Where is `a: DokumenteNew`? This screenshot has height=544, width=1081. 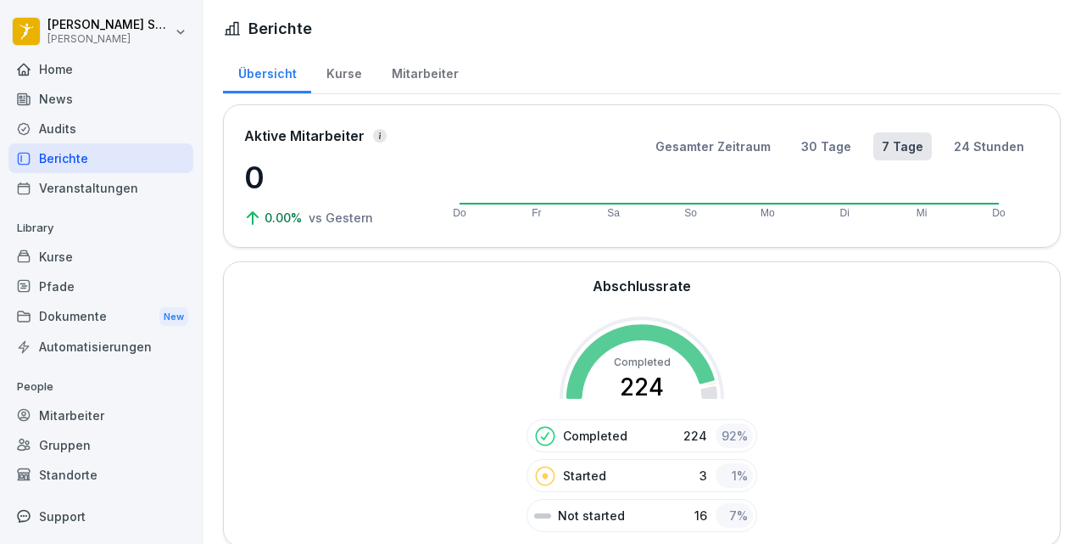 a: DokumenteNew is located at coordinates (101, 316).